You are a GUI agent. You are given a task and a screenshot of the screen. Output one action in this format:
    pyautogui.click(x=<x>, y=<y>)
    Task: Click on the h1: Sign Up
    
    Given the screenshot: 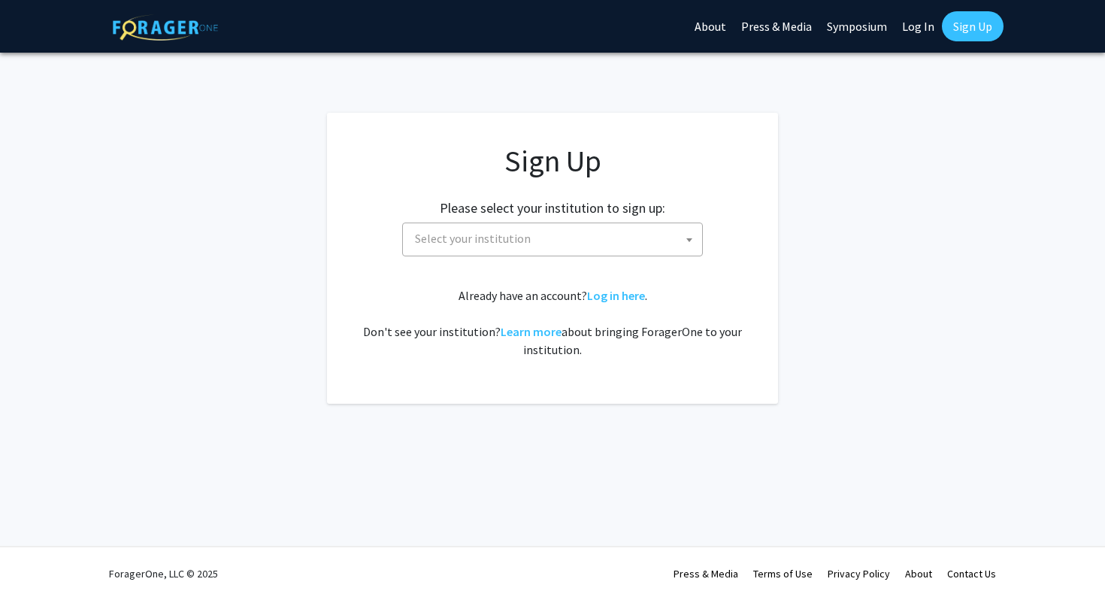 What is the action you would take?
    pyautogui.click(x=552, y=161)
    